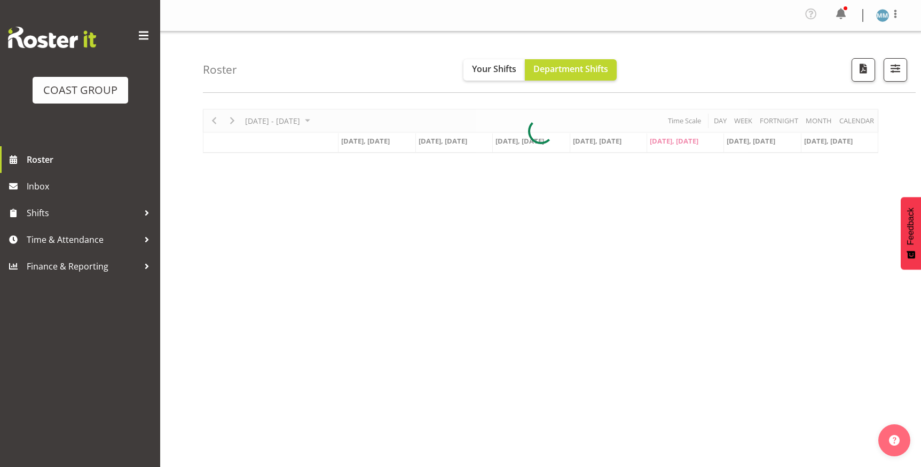 This screenshot has height=467, width=921. Describe the element at coordinates (52, 37) in the screenshot. I see `img: Rosterit website logo` at that location.